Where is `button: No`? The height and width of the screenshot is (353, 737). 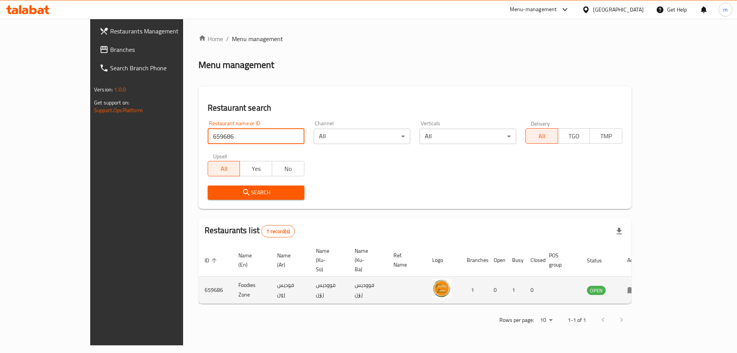
button: No is located at coordinates (288, 169).